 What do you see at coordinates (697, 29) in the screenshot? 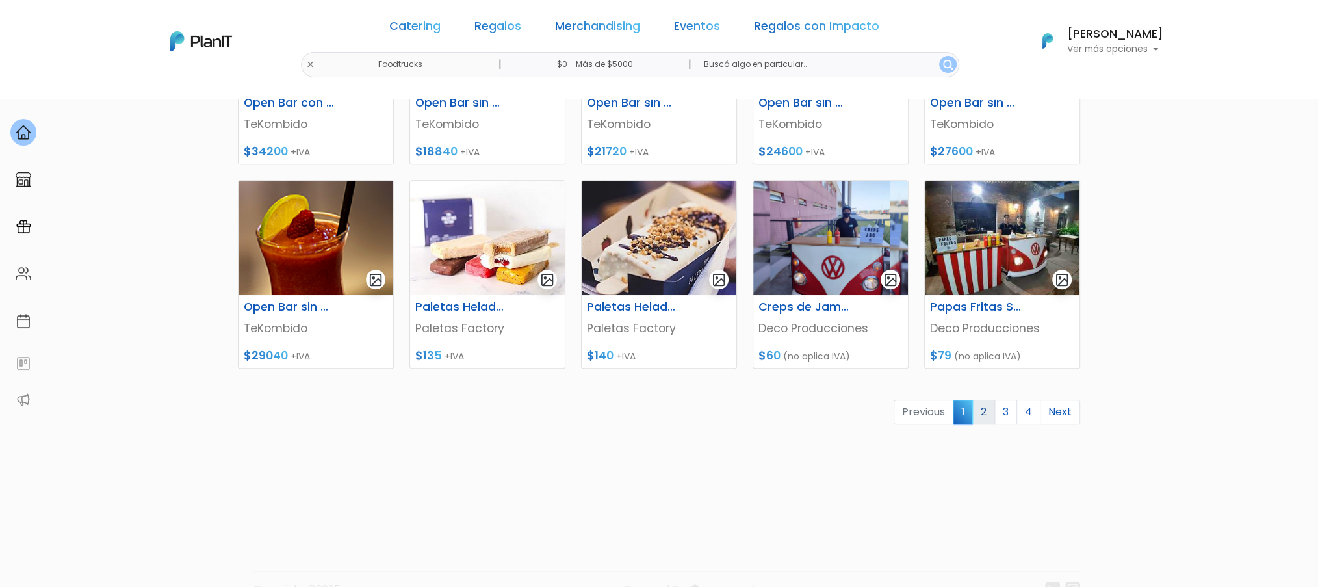
I see `a: Eventos` at bounding box center [697, 29].